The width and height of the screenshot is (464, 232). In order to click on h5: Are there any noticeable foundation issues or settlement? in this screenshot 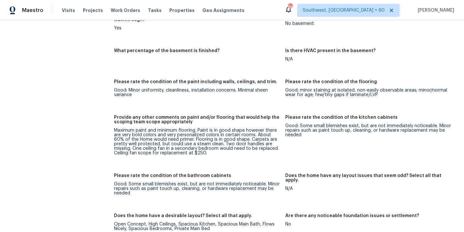, I will do `click(352, 216)`.